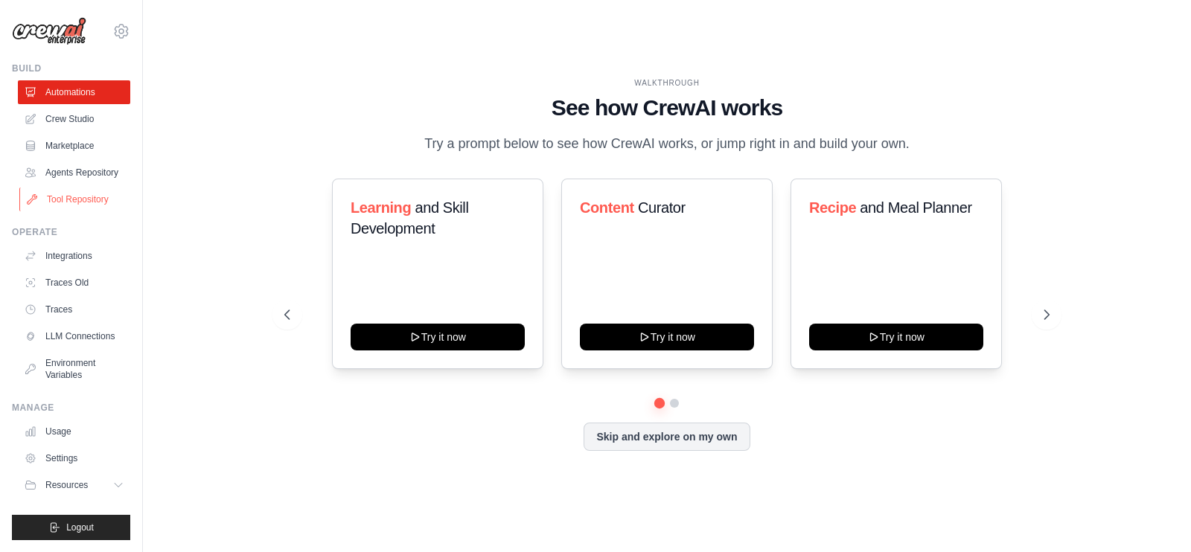  I want to click on a: Integrations, so click(74, 256).